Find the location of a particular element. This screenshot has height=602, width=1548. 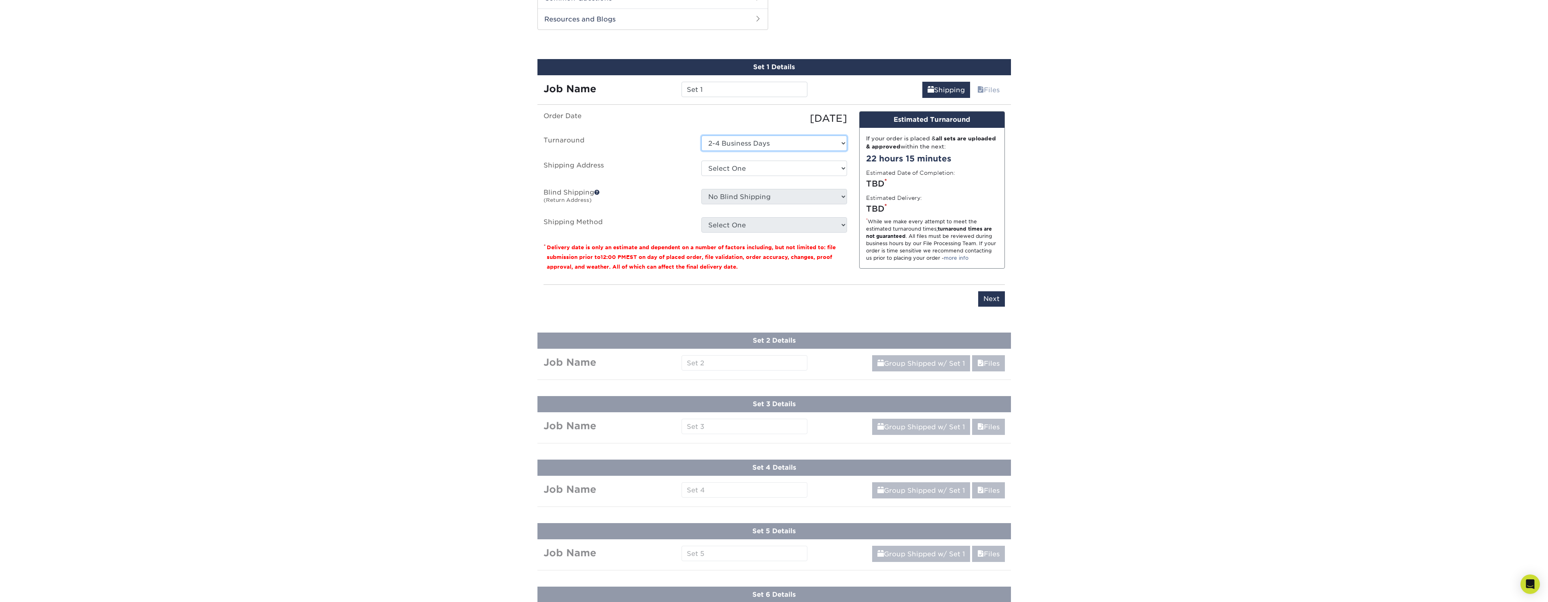

input: Enter a job name is located at coordinates (744, 89).